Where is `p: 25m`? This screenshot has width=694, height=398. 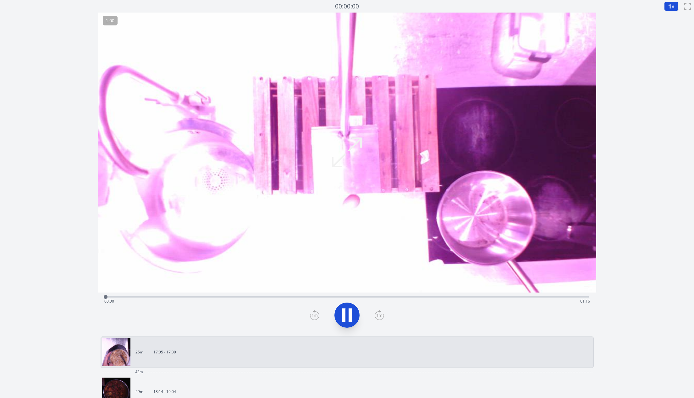
p: 25m is located at coordinates (139, 353).